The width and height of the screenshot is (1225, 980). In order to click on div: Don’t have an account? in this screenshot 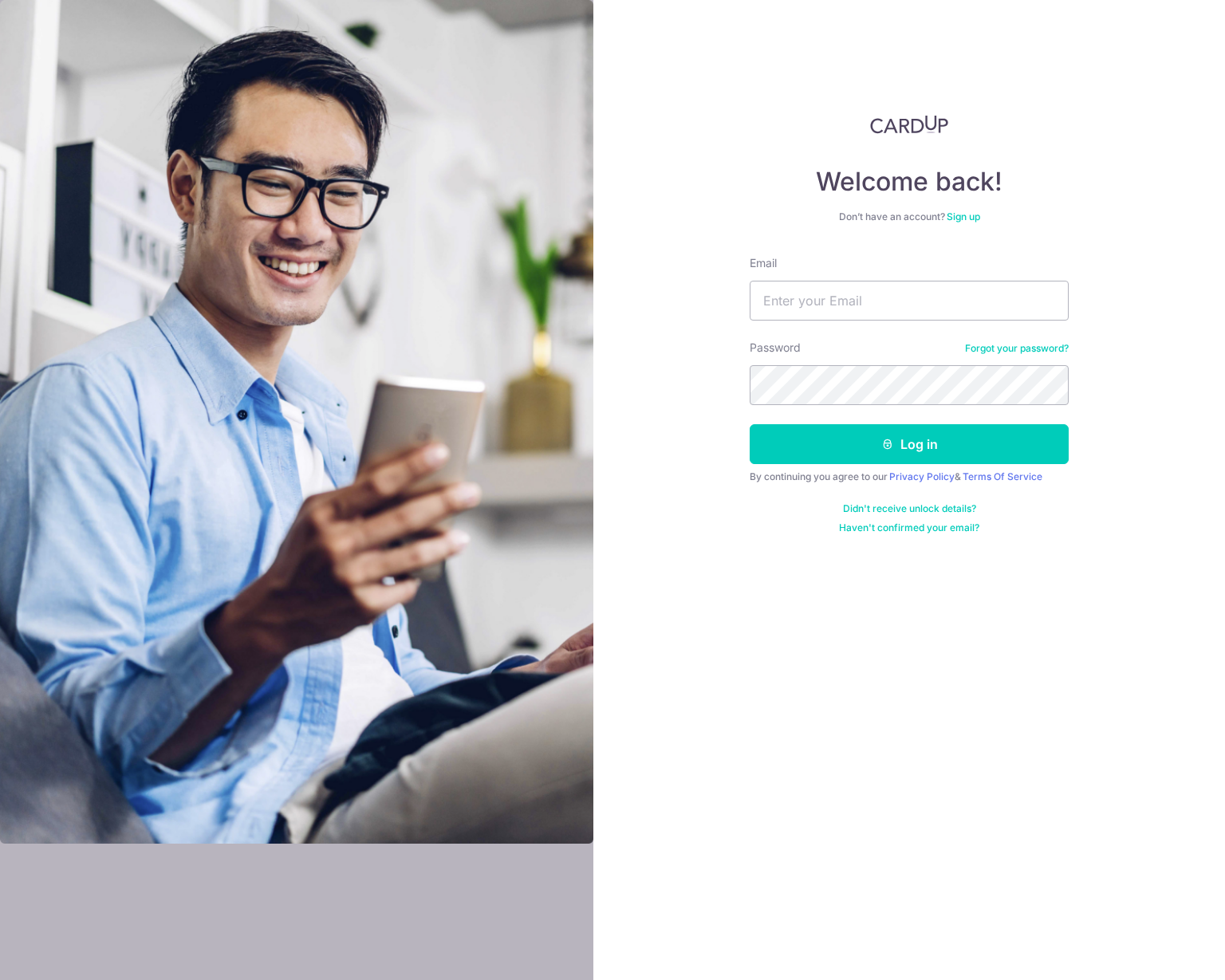, I will do `click(909, 217)`.